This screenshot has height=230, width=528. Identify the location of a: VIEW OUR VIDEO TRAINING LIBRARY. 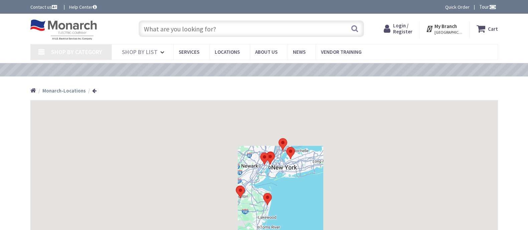
(264, 70).